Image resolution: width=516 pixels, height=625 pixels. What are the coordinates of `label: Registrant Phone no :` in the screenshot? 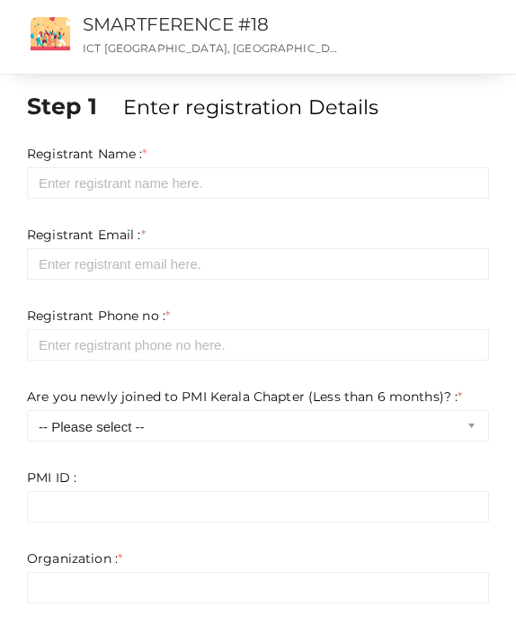 It's located at (98, 316).